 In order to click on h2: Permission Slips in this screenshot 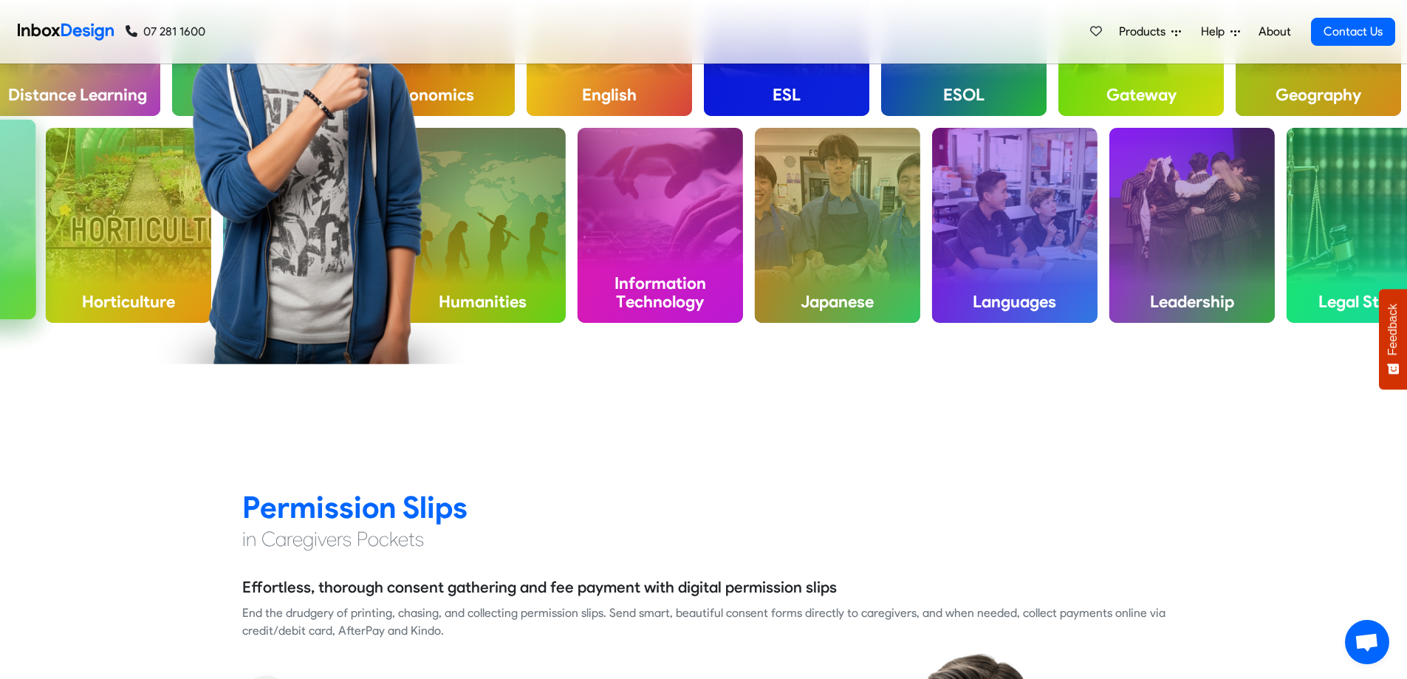, I will do `click(704, 507)`.